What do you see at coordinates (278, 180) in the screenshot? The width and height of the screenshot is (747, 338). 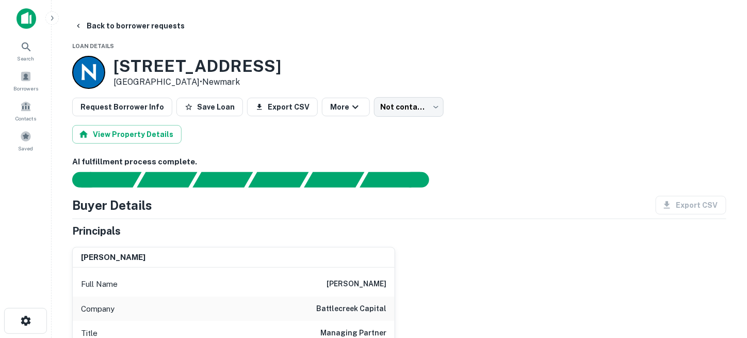 I see `div: Principals found, AI now looking for contact information...` at bounding box center [278, 180].